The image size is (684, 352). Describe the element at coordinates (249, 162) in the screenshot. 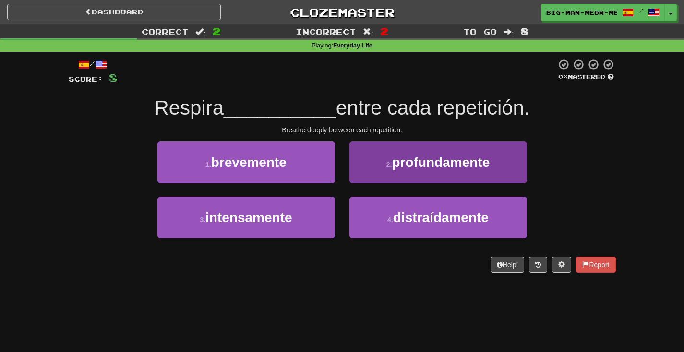

I see `span: brevemente` at that location.